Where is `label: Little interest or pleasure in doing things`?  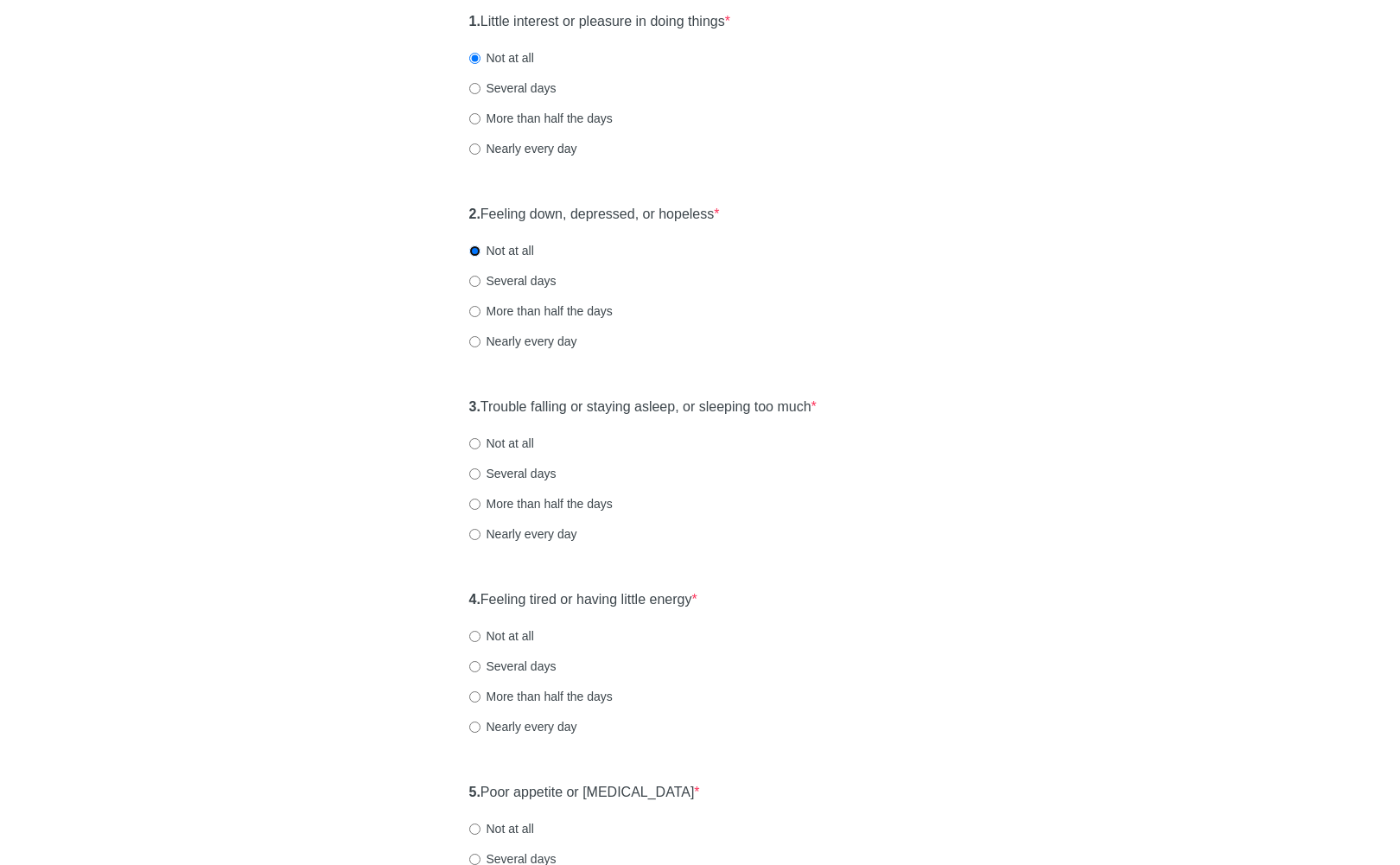
label: Little interest or pleasure in doing things is located at coordinates (600, 21).